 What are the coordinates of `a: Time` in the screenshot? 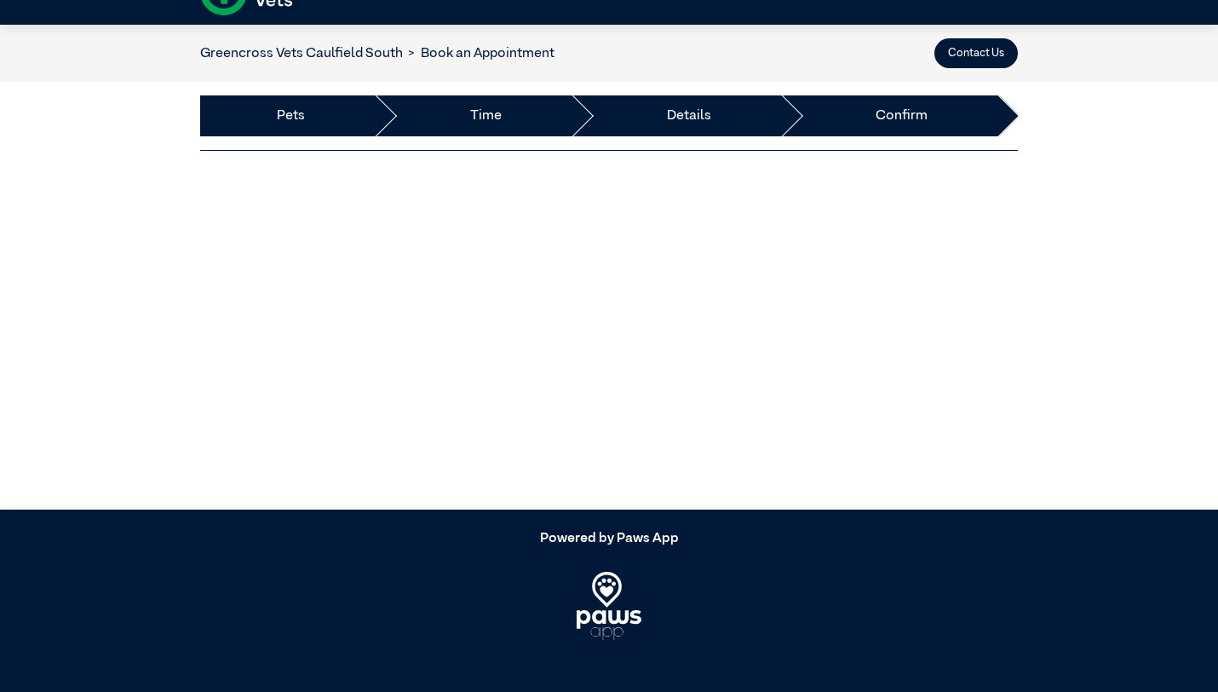 It's located at (485, 116).